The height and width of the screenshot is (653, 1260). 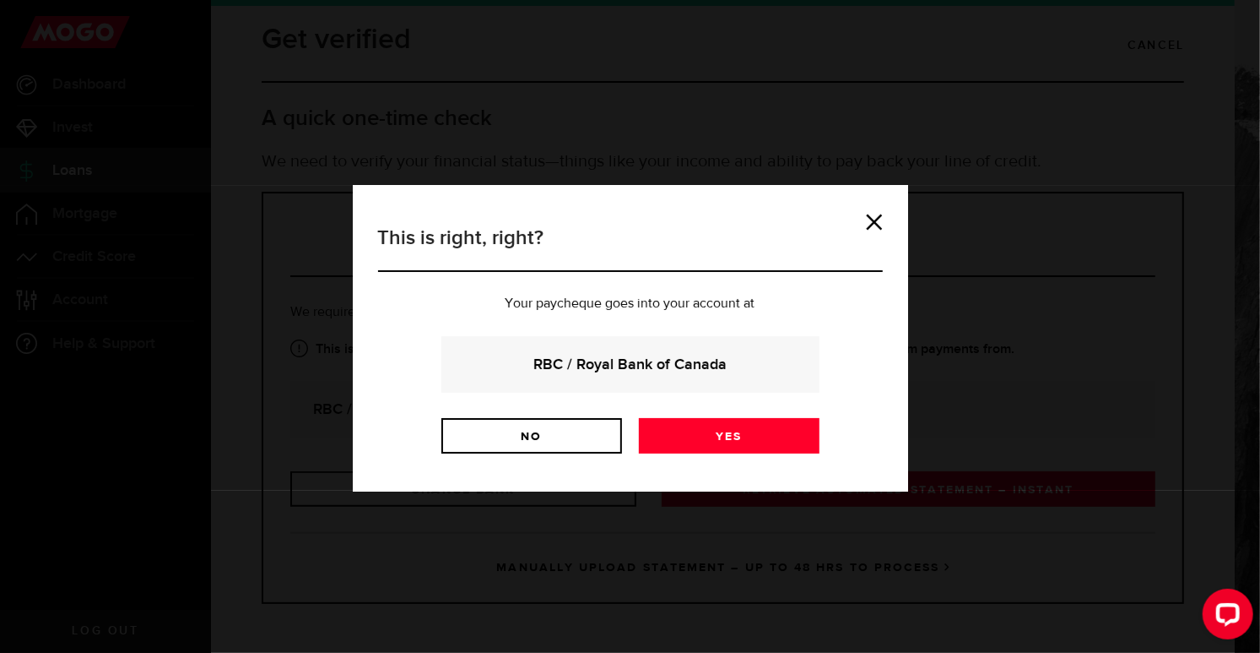 What do you see at coordinates (631, 364) in the screenshot?
I see `strong: RBC / Royal Bank of Canada` at bounding box center [631, 364].